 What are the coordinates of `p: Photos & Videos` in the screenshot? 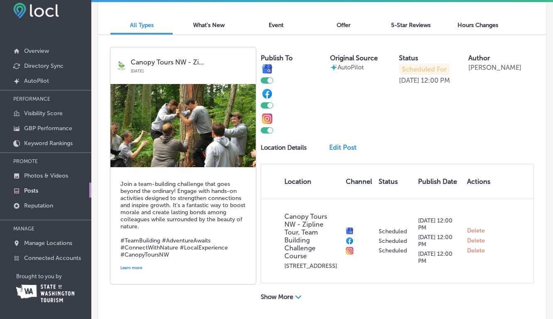 It's located at (46, 175).